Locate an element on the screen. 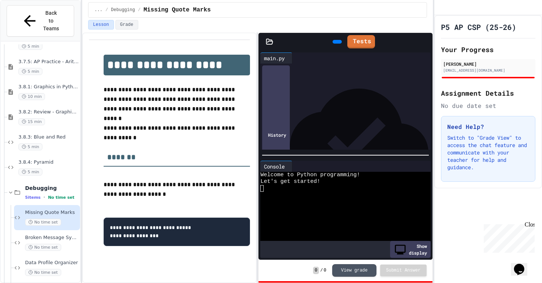 Image resolution: width=542 pixels, height=283 pixels. button: View grade is located at coordinates (355, 270).